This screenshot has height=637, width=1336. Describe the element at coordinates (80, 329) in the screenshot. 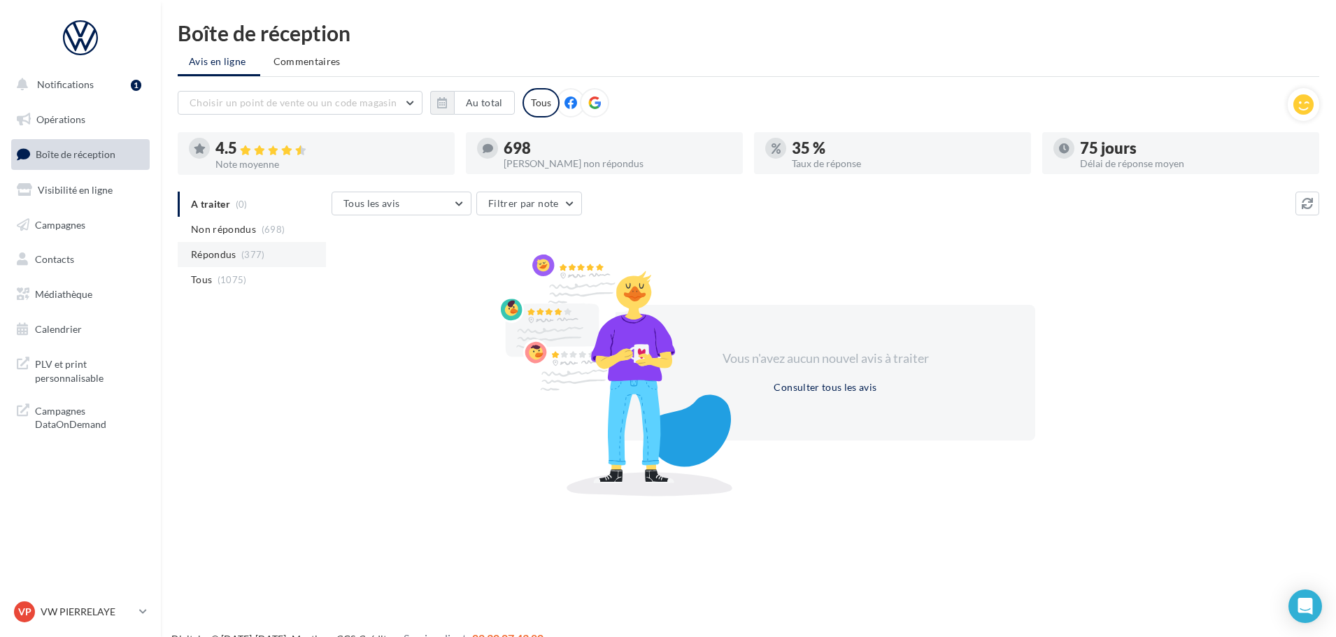

I see `a: Calendrier` at that location.